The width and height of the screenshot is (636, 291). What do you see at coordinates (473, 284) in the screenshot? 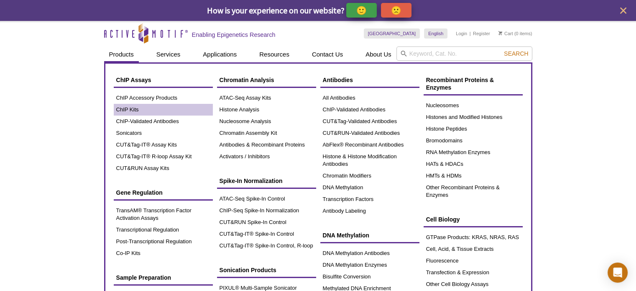
I see `a: Other Cell Biology Assays` at bounding box center [473, 284].